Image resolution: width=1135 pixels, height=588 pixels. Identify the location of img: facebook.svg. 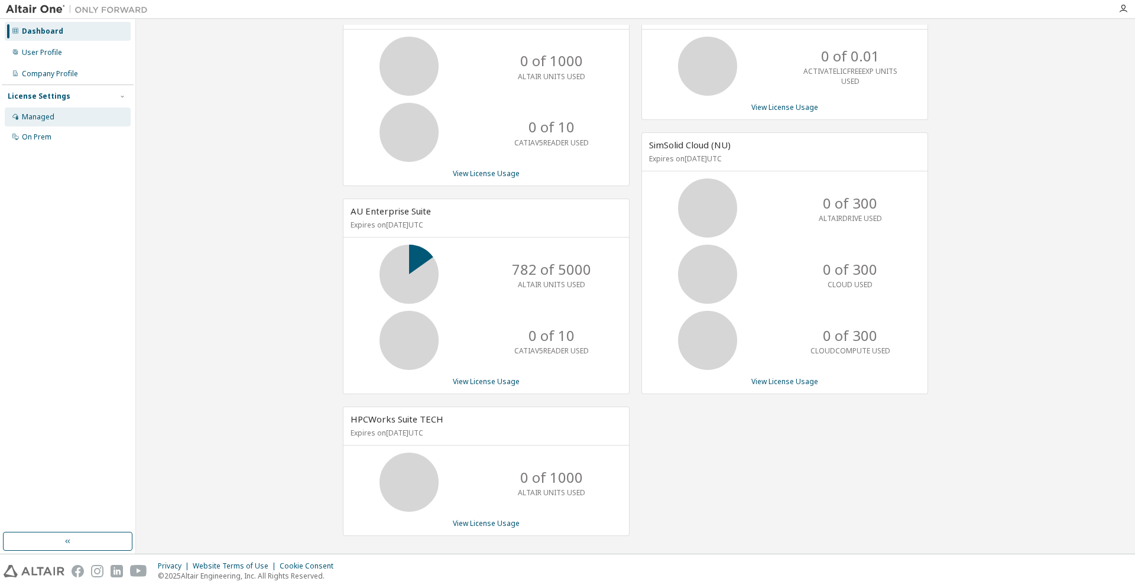
(77, 571).